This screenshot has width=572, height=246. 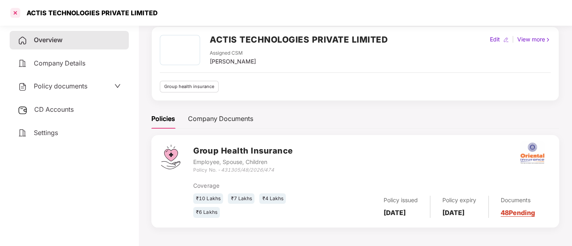 I want to click on span: Overview, so click(x=48, y=40).